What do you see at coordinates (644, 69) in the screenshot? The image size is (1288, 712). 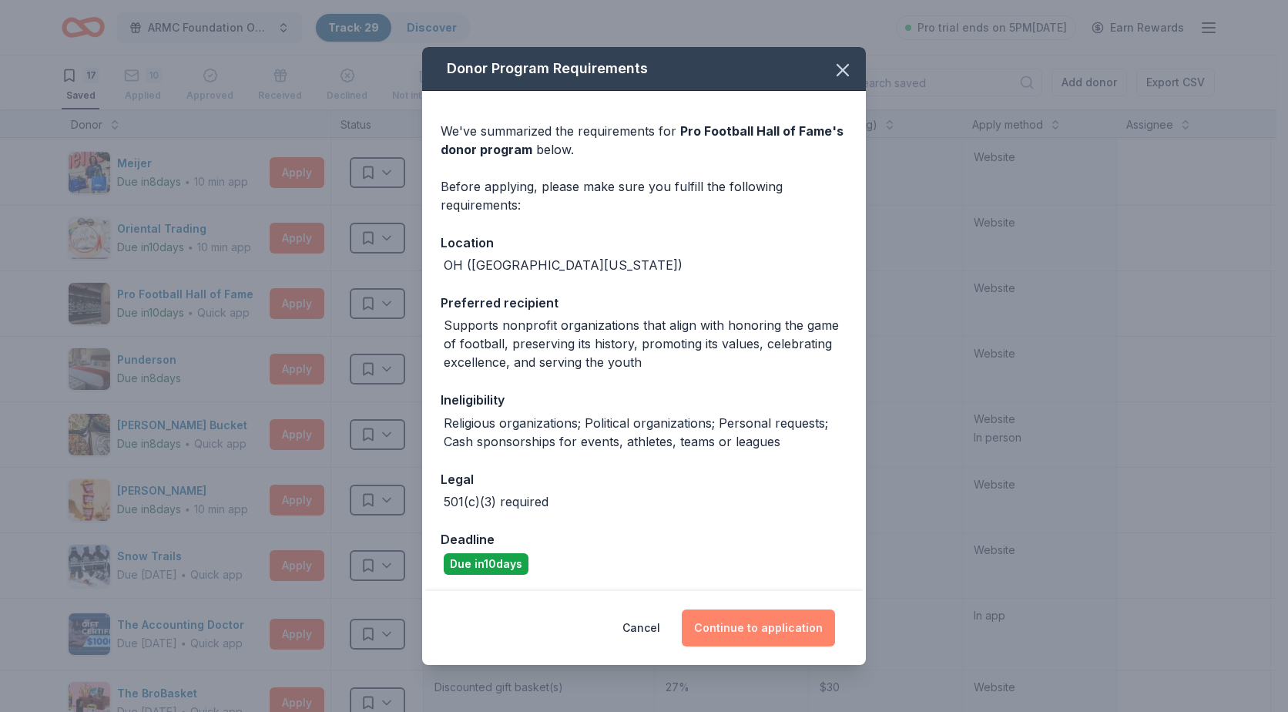 I see `div: Donor Program Requirements` at bounding box center [644, 69].